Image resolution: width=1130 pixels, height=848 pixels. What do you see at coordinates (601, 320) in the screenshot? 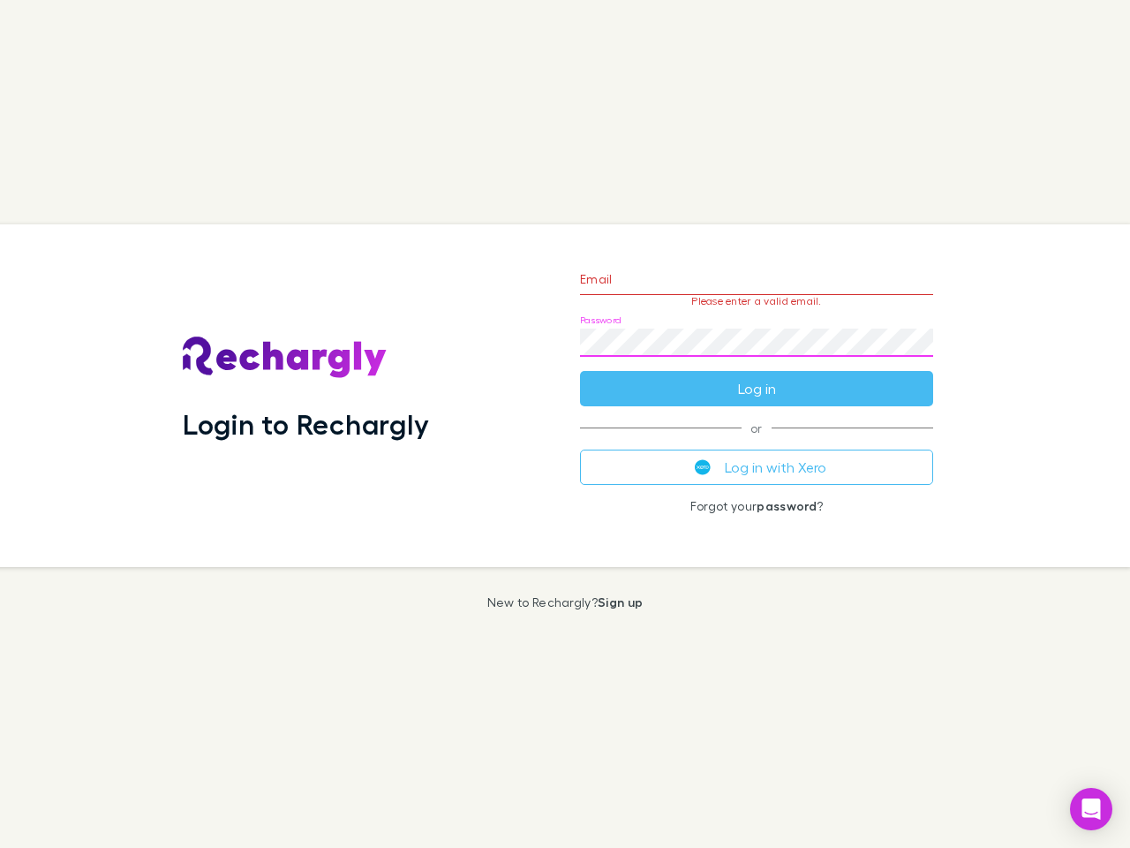
I see `label: Password` at bounding box center [601, 320].